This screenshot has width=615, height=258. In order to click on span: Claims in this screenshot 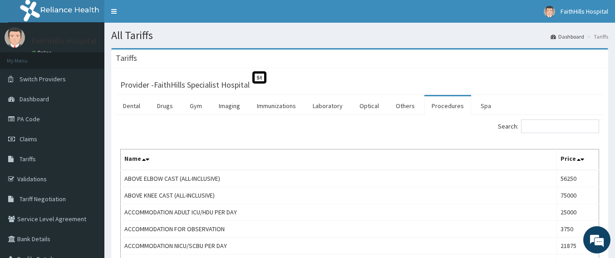, I will do `click(28, 139)`.